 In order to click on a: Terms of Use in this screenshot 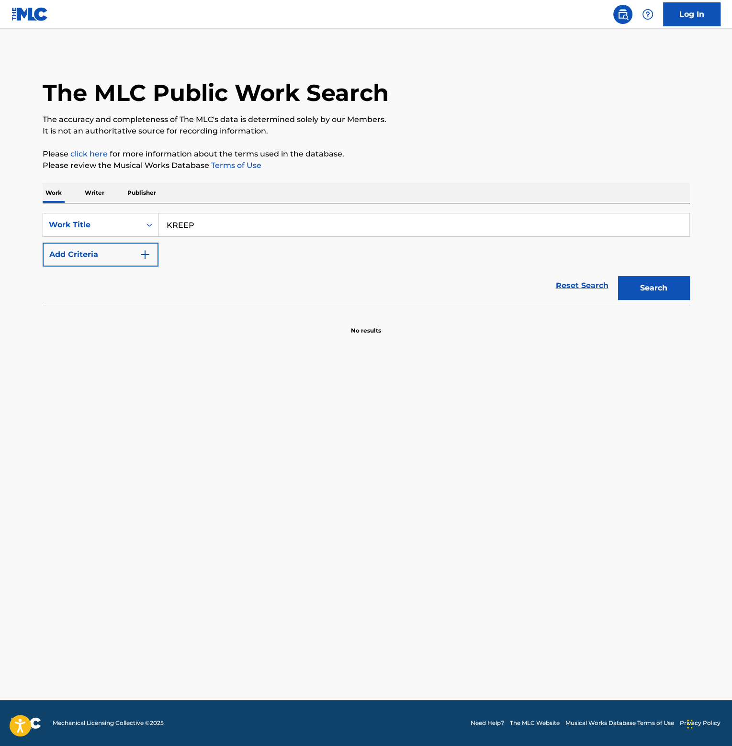, I will do `click(235, 165)`.